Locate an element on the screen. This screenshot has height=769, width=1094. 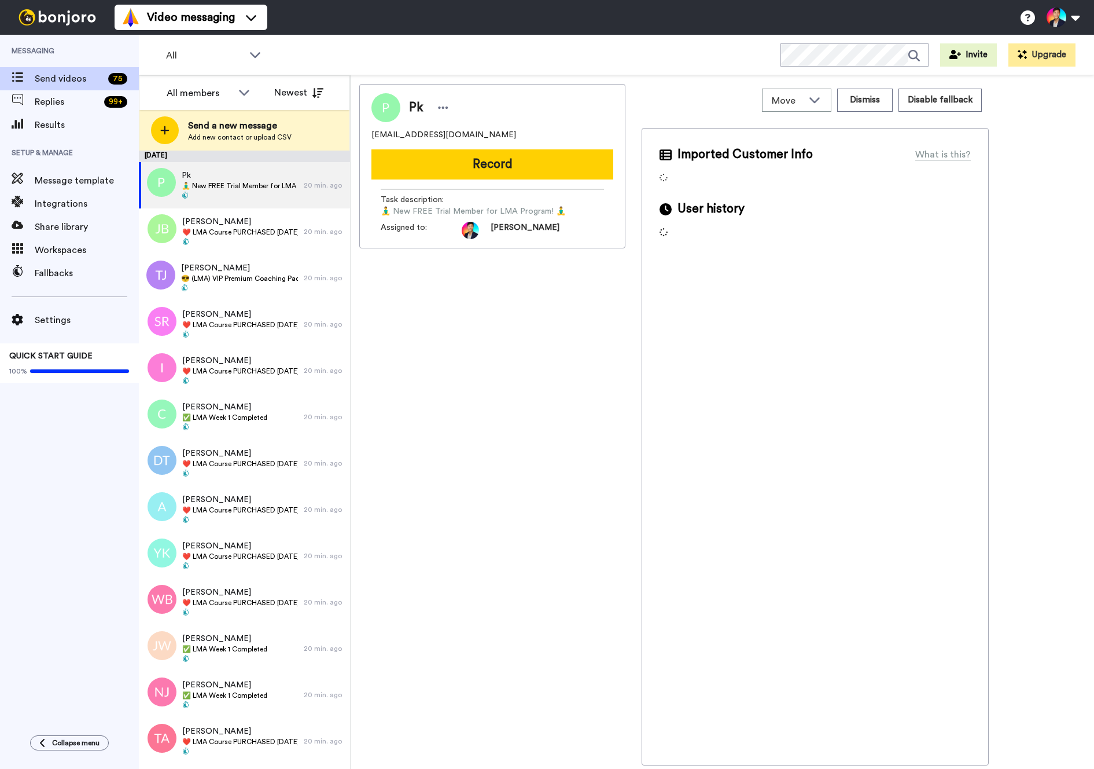
span: 100% is located at coordinates (18, 371).